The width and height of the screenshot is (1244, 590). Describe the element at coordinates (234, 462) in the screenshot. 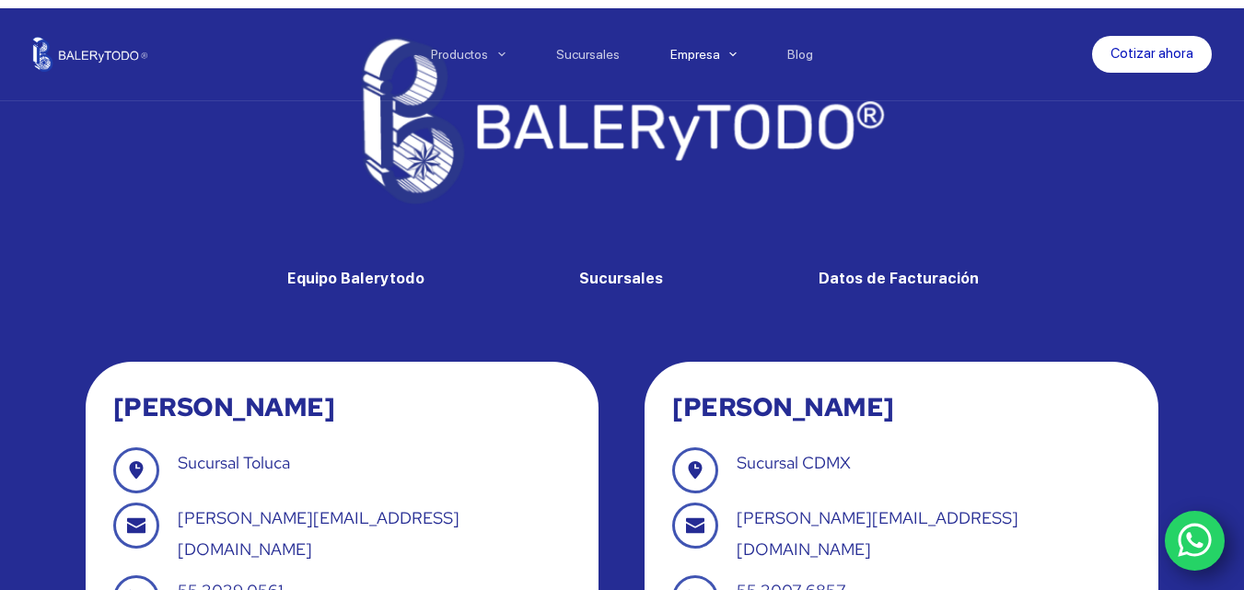

I see `a: Sucursal Toluca` at that location.